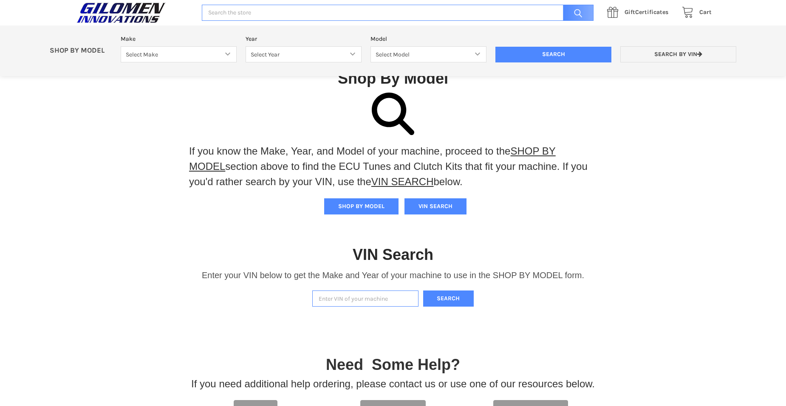 Image resolution: width=786 pixels, height=406 pixels. I want to click on a: Cart, so click(694, 12).